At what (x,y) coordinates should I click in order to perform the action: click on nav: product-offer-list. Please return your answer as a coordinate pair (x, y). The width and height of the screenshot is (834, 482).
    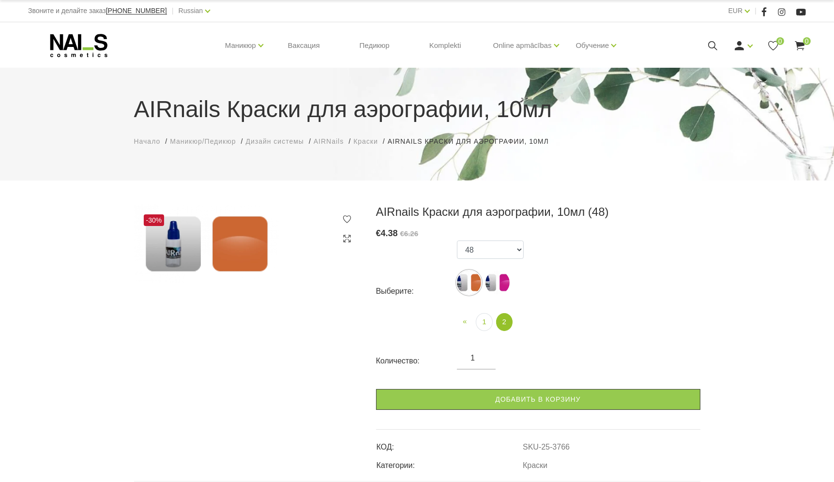
    Looking at the image, I should click on (490, 322).